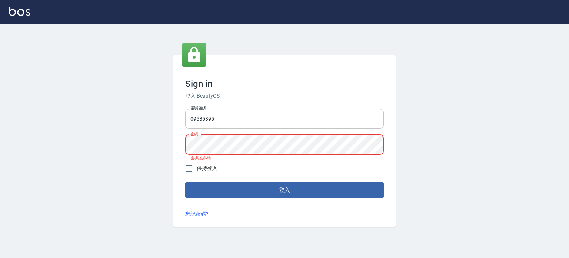  Describe the element at coordinates (285, 190) in the screenshot. I see `button: 登入` at that location.